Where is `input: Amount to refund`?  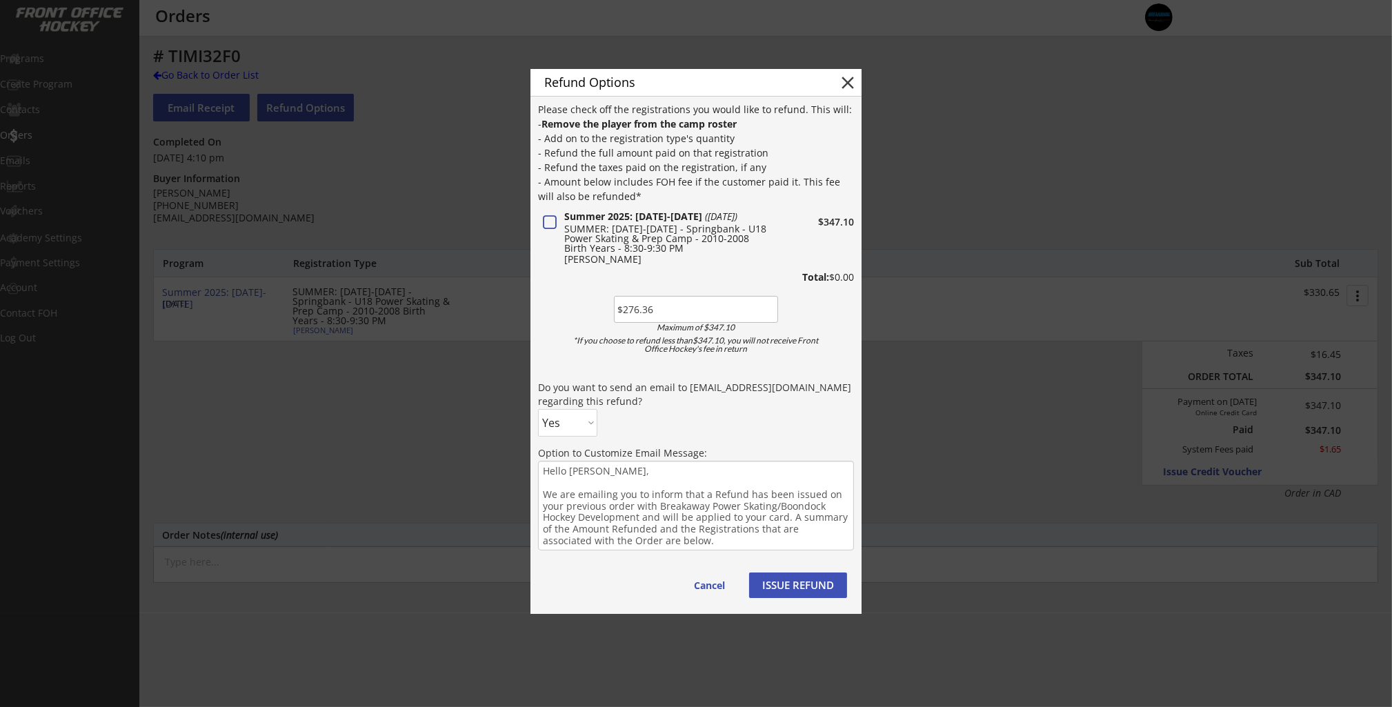
input: Amount to refund is located at coordinates (696, 309).